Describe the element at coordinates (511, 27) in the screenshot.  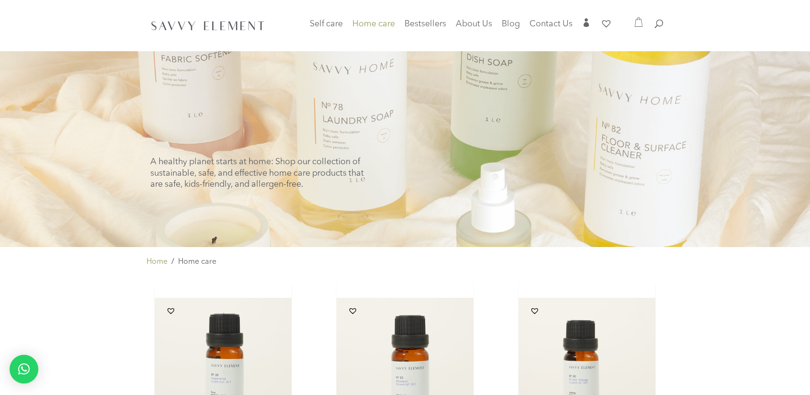
I see `a: Blog` at that location.